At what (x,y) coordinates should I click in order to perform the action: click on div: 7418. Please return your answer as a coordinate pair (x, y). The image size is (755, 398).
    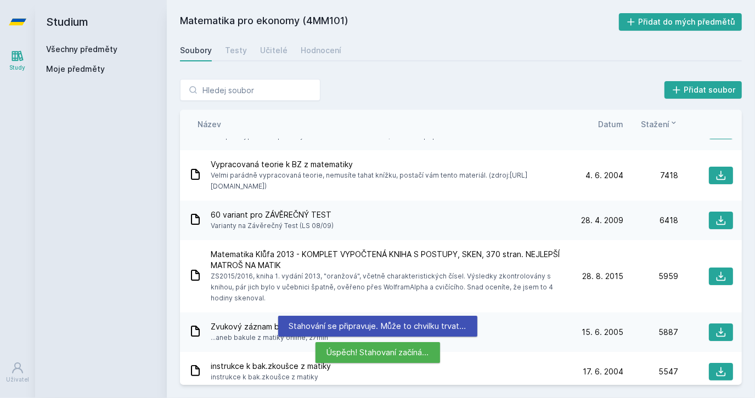
    Looking at the image, I should click on (650, 175).